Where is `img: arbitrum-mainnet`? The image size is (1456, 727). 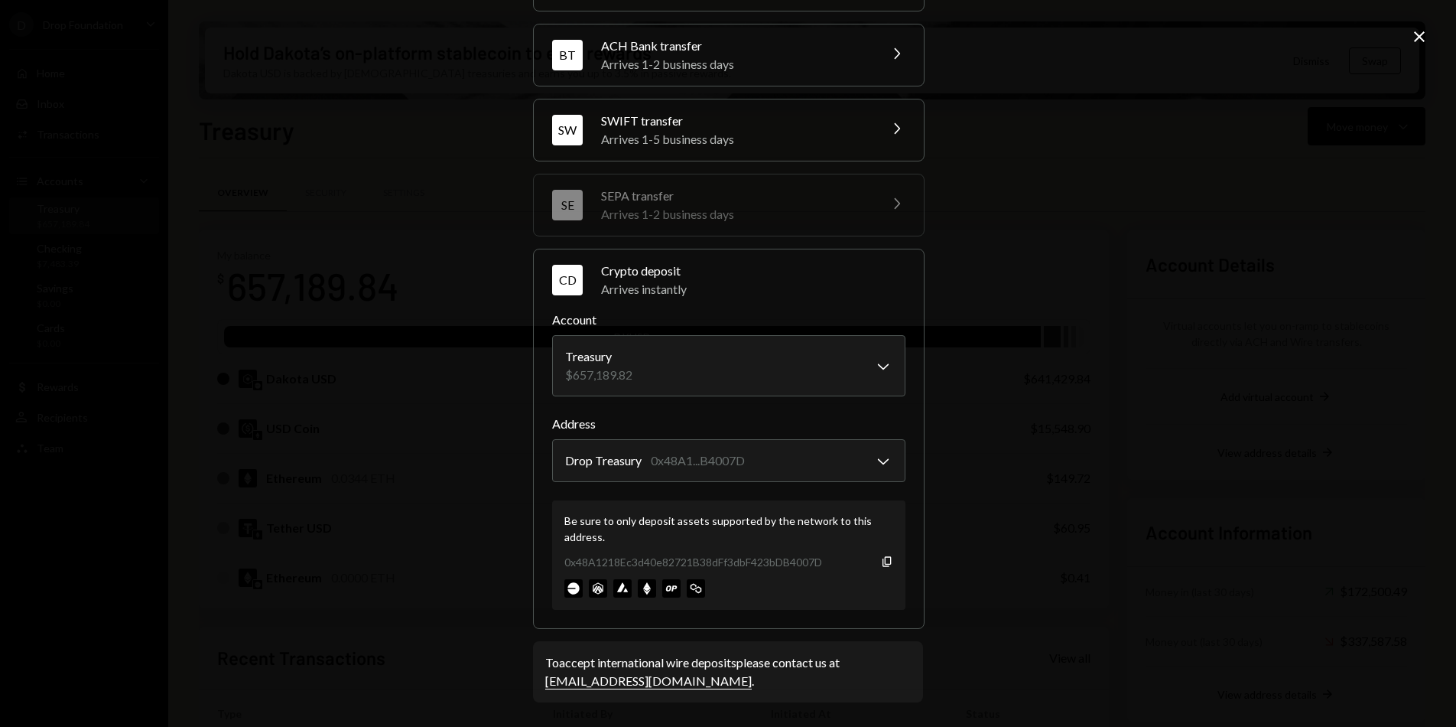 img: arbitrum-mainnet is located at coordinates (598, 588).